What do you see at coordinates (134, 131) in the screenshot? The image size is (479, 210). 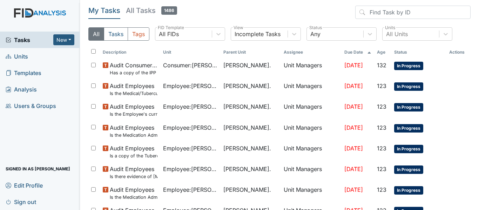 I see `span: Audit Employees Is the Medication Administration certificate found in the file?` at bounding box center [134, 131].